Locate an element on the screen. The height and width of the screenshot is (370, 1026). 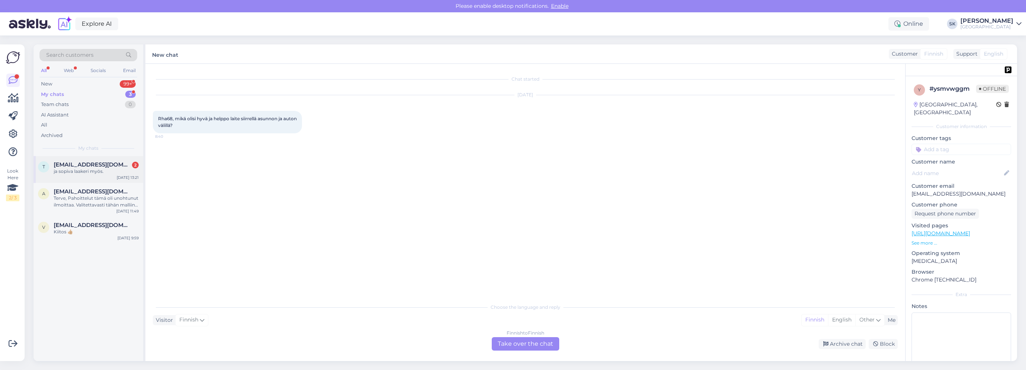
div: Visitor is located at coordinates (163, 320).